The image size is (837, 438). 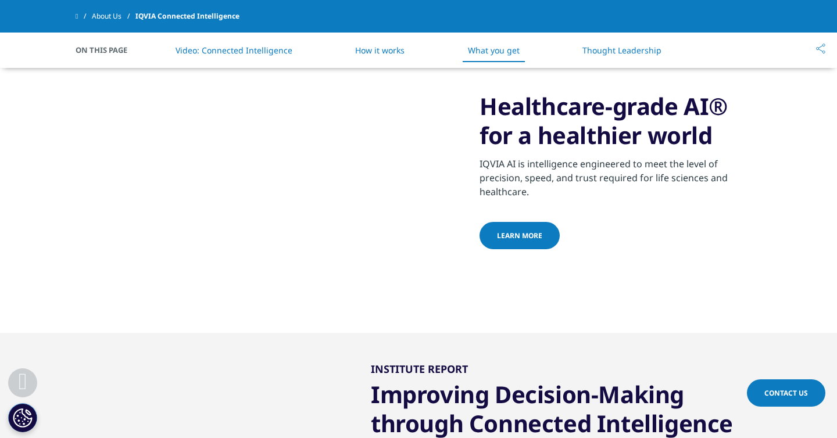 What do you see at coordinates (108, 50) in the screenshot?
I see `span: On This Page` at bounding box center [108, 50].